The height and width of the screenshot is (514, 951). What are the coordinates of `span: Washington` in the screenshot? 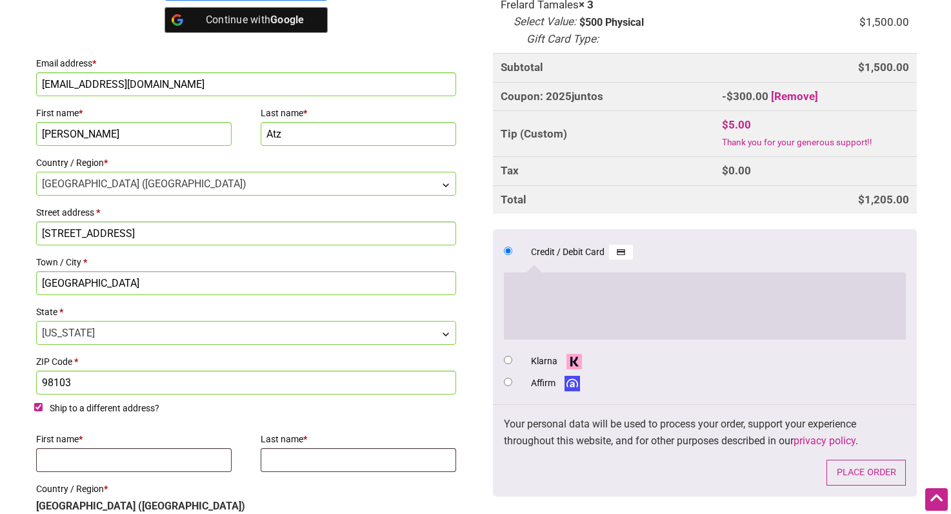 It's located at (246, 332).